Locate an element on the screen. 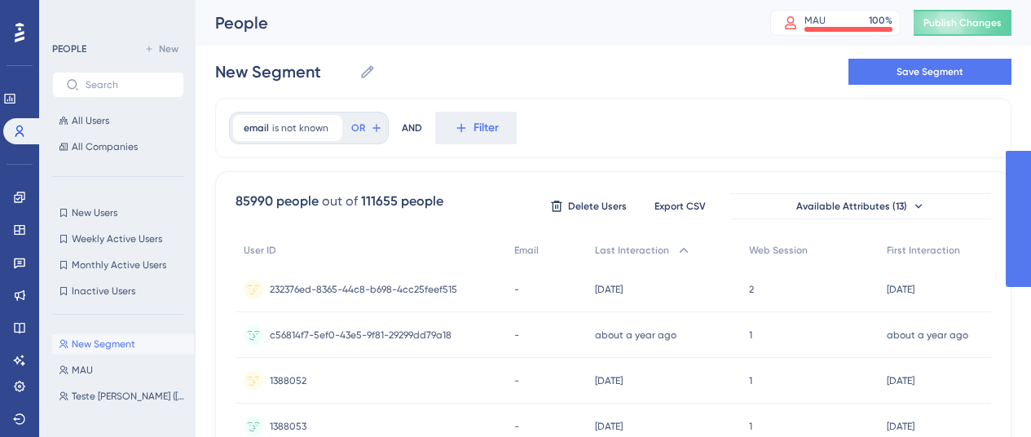  div: 85990 people is located at coordinates (277, 201).